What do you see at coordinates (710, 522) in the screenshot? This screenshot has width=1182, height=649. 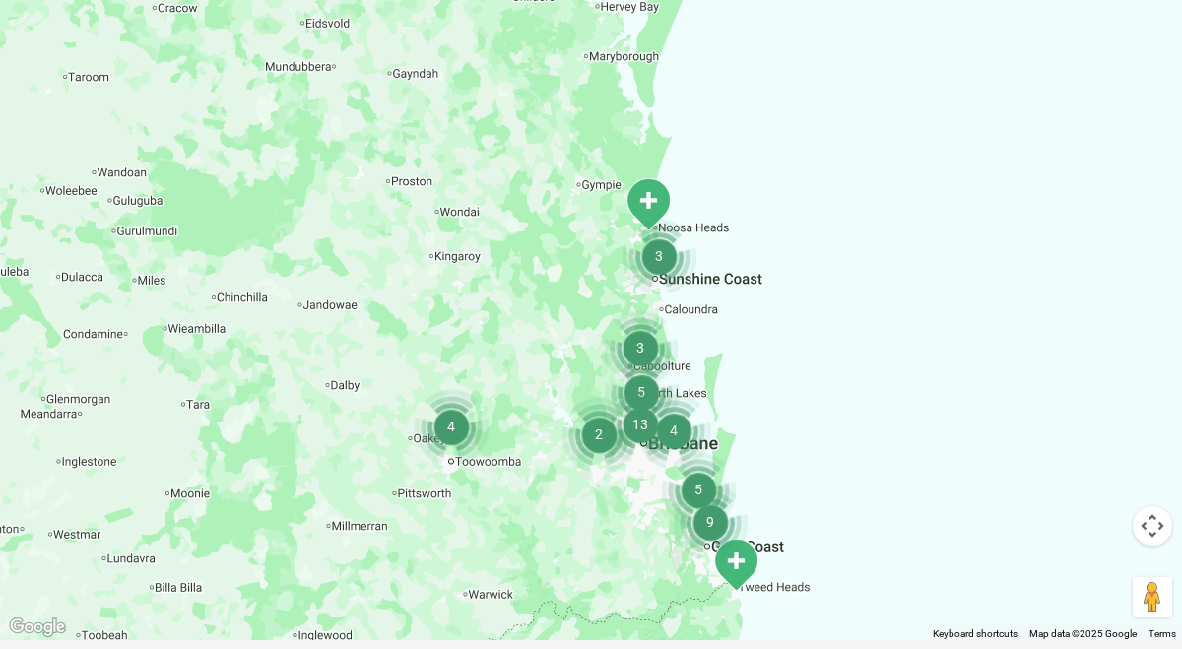 I see `div: 9` at bounding box center [710, 522].